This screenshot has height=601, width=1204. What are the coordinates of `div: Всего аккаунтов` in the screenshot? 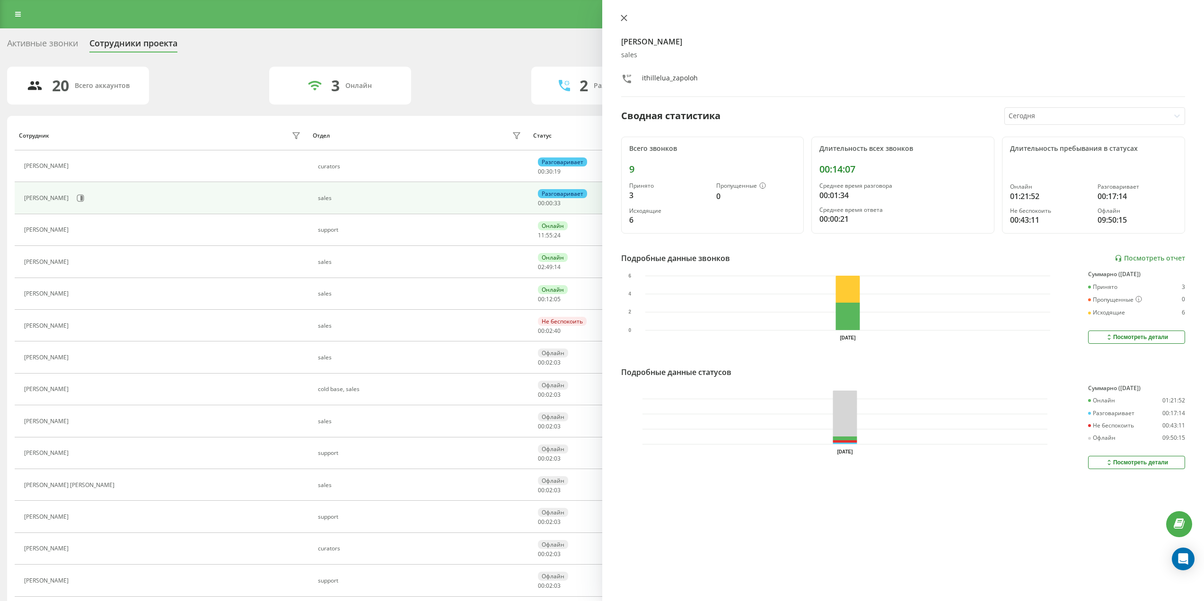 It's located at (102, 86).